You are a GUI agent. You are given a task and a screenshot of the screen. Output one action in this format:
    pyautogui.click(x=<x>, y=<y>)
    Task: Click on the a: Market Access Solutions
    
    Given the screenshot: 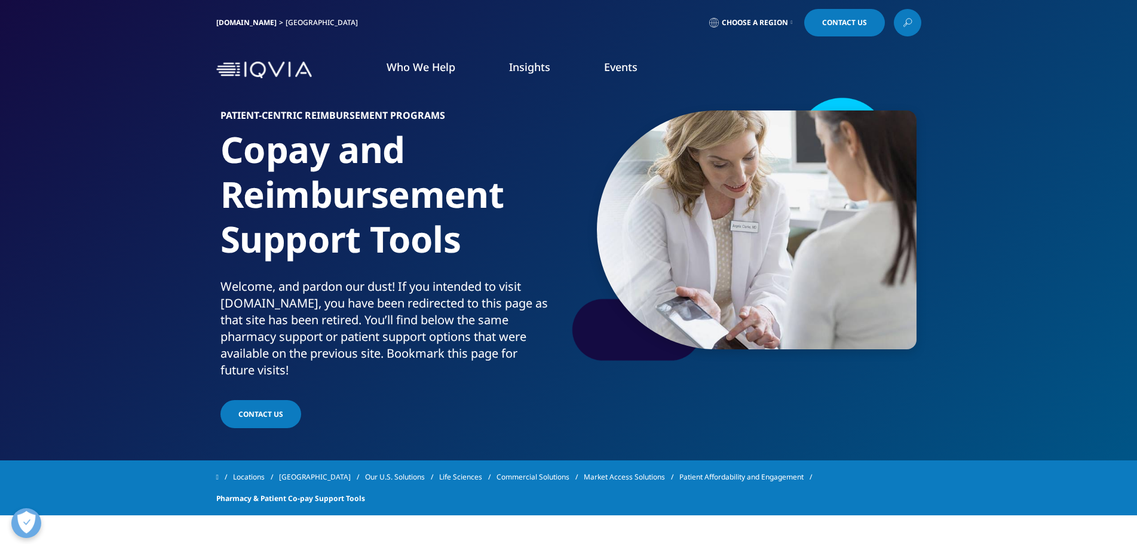 What is the action you would take?
    pyautogui.click(x=631, y=477)
    